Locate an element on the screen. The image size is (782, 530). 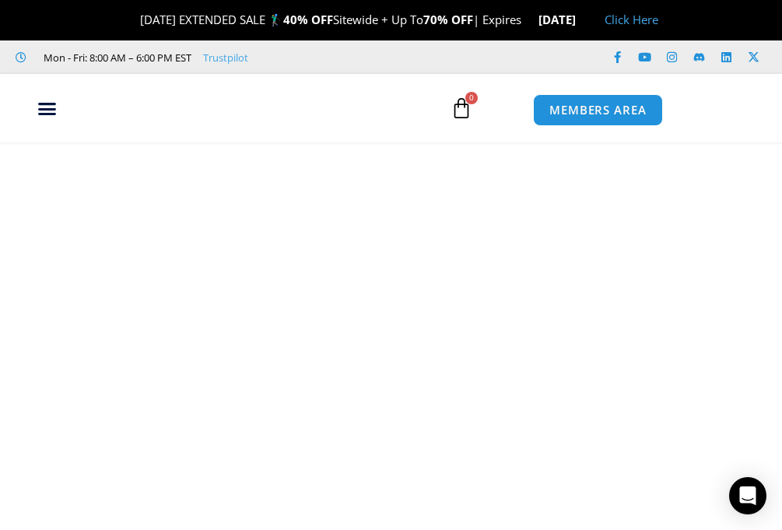
a: MEMBERS AREA is located at coordinates (598, 110).